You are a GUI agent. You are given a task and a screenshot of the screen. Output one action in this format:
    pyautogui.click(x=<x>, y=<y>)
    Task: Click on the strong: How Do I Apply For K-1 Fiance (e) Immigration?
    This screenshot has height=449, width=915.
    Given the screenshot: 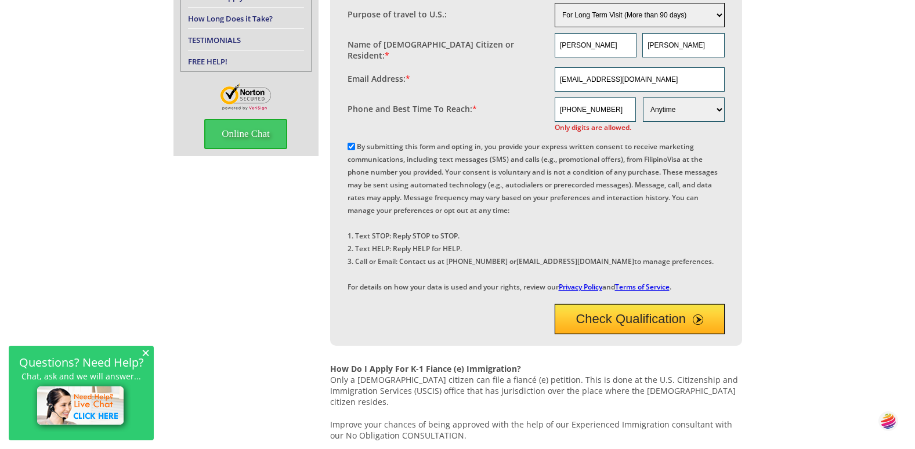 What is the action you would take?
    pyautogui.click(x=425, y=368)
    